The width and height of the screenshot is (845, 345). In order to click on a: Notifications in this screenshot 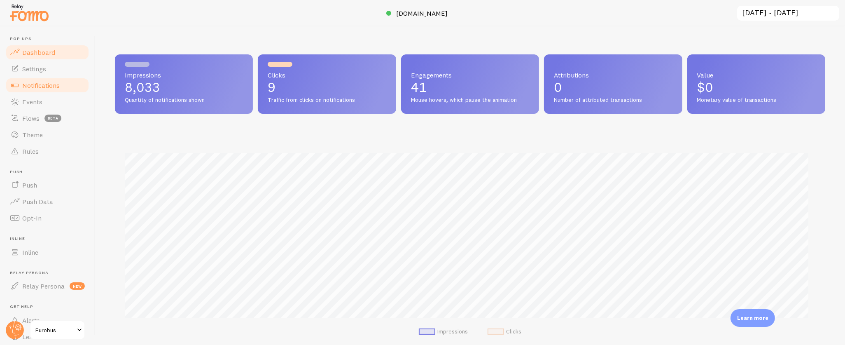, I will do `click(47, 85)`.